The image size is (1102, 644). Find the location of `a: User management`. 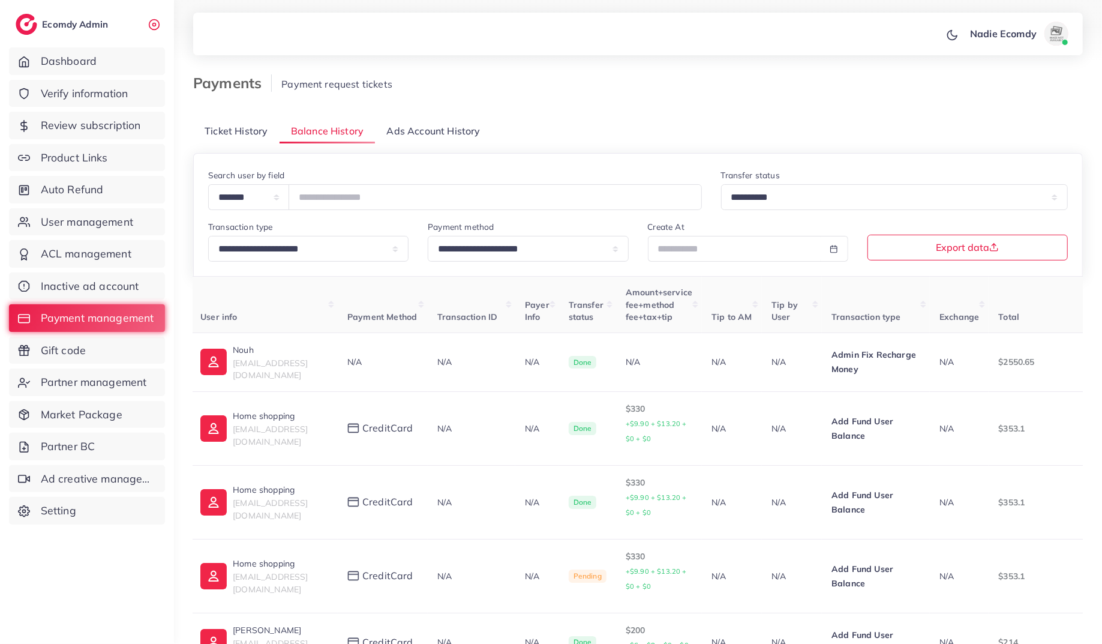

a: User management is located at coordinates (87, 222).